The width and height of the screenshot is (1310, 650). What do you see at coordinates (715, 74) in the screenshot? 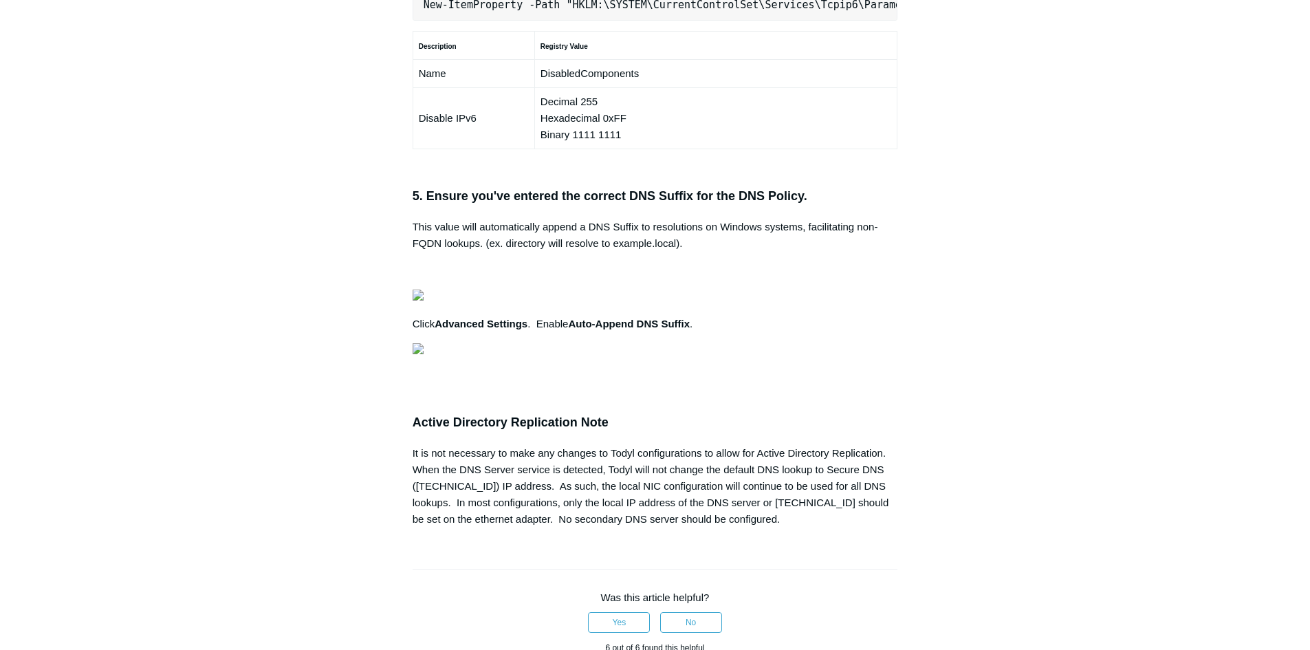
I see `td: DisabledComponents` at bounding box center [715, 74].